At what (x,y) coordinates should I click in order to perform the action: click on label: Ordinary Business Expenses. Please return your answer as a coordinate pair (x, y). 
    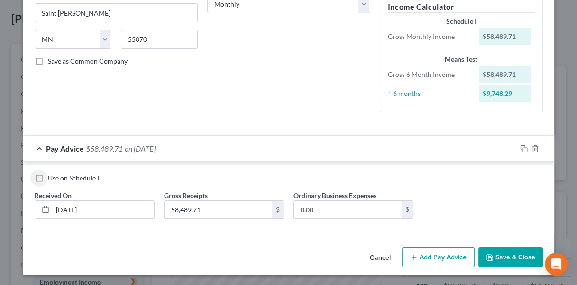
    Looking at the image, I should click on (335, 195).